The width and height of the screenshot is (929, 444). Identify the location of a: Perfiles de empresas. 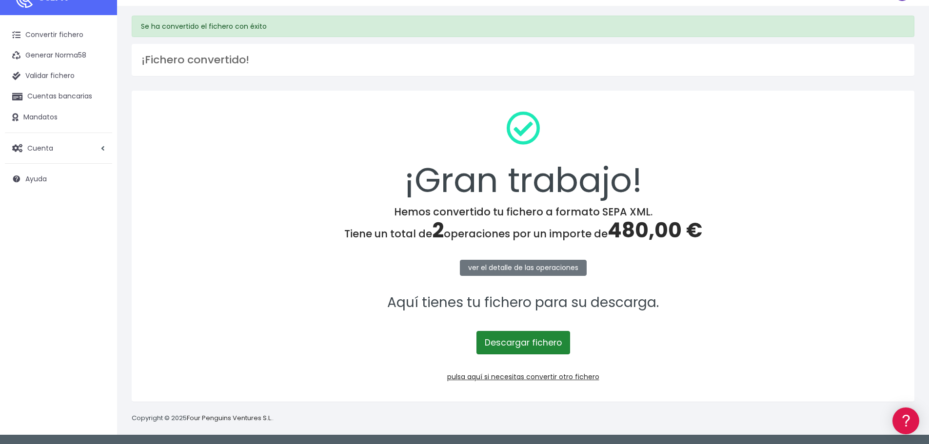
(98, 176).